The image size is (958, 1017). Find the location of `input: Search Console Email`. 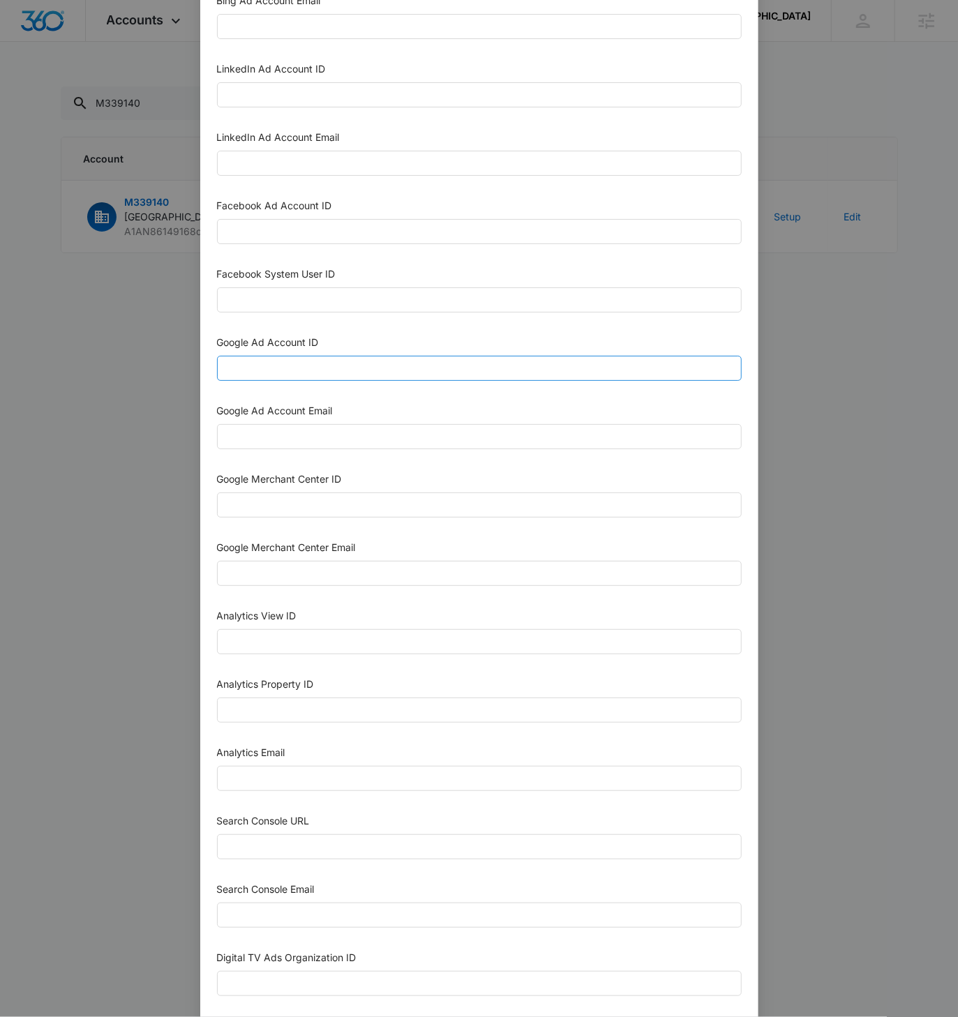

input: Search Console Email is located at coordinates (479, 915).